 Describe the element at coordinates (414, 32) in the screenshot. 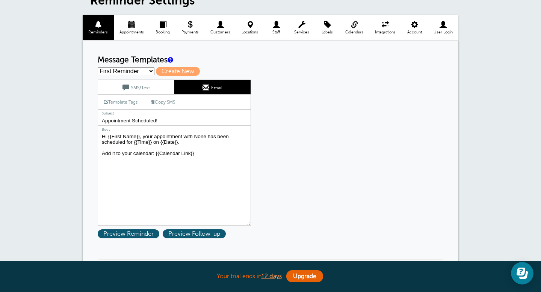

I see `span: Account` at that location.